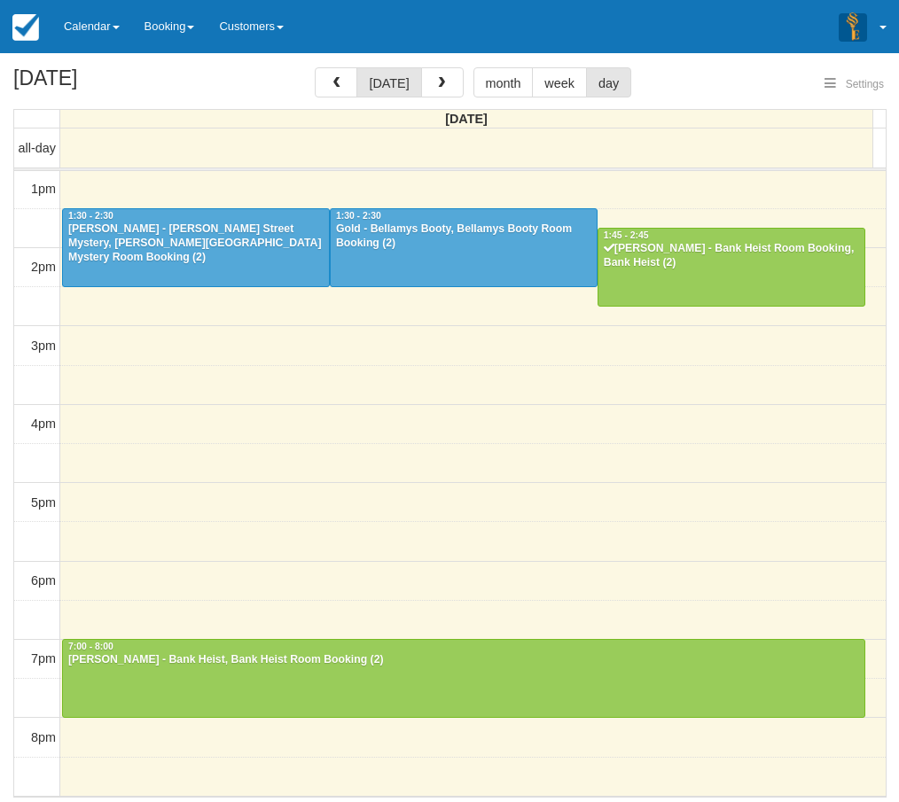 The width and height of the screenshot is (899, 802). What do you see at coordinates (626, 235) in the screenshot?
I see `span: 1:45 - 2:45` at bounding box center [626, 235].